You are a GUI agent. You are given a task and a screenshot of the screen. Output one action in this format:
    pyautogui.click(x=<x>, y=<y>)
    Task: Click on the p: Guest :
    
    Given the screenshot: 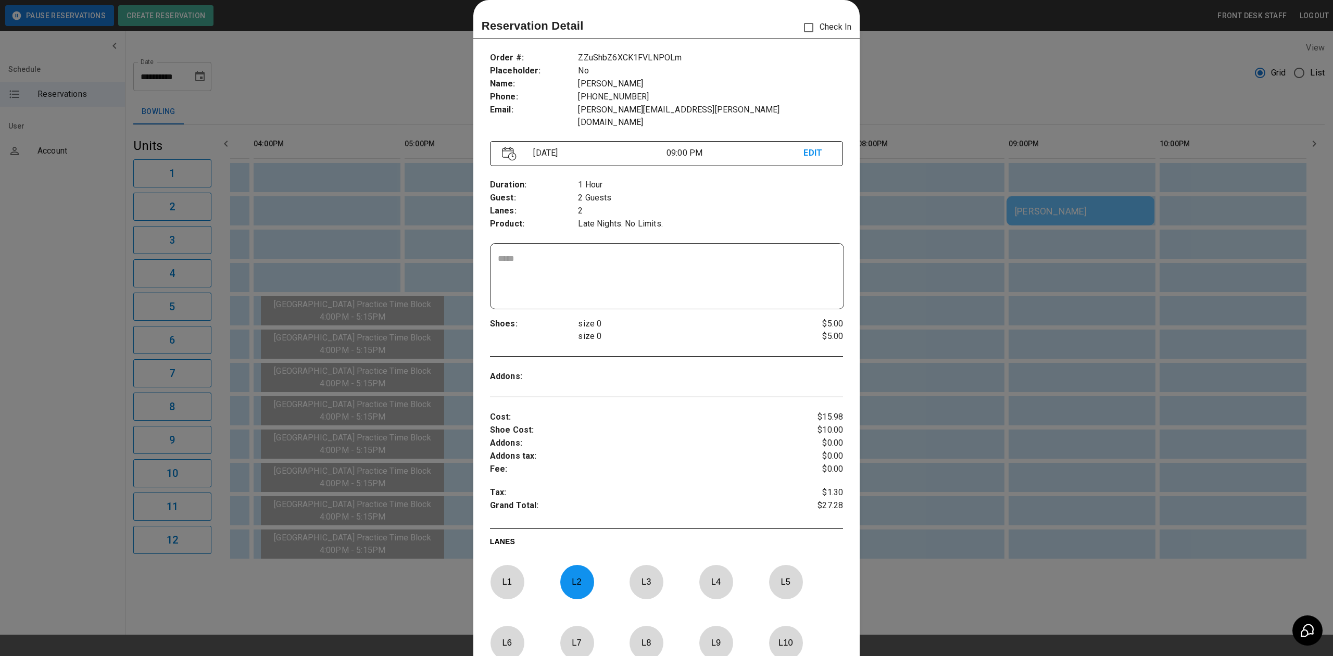 What is the action you would take?
    pyautogui.click(x=534, y=198)
    